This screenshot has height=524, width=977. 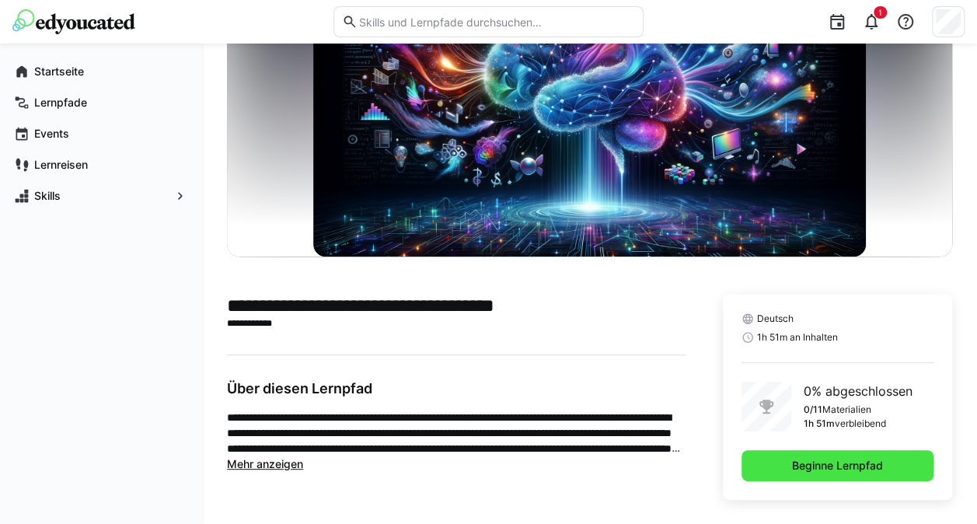 I want to click on input: Skills und Lernpfade durchsuchen…, so click(x=496, y=22).